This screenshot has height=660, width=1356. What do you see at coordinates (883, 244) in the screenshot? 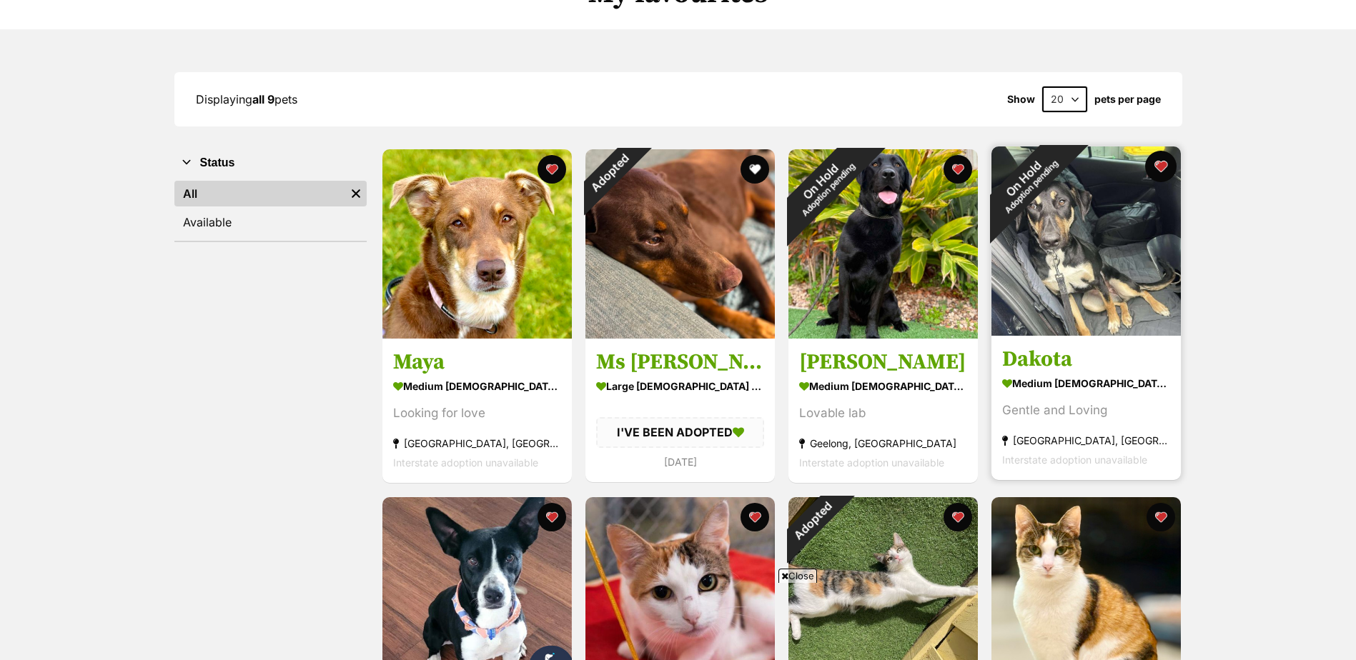
I see `img: Holly Jane` at bounding box center [883, 244].